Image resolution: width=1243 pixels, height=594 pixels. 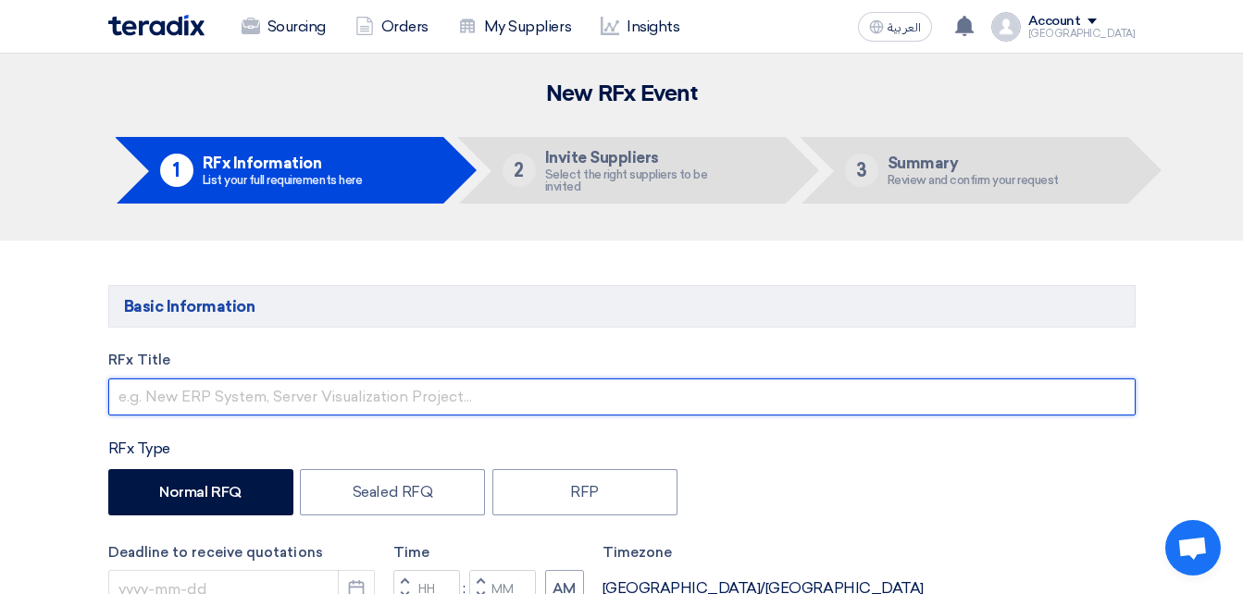 I want to click on div: Review and confirm your request, so click(x=973, y=180).